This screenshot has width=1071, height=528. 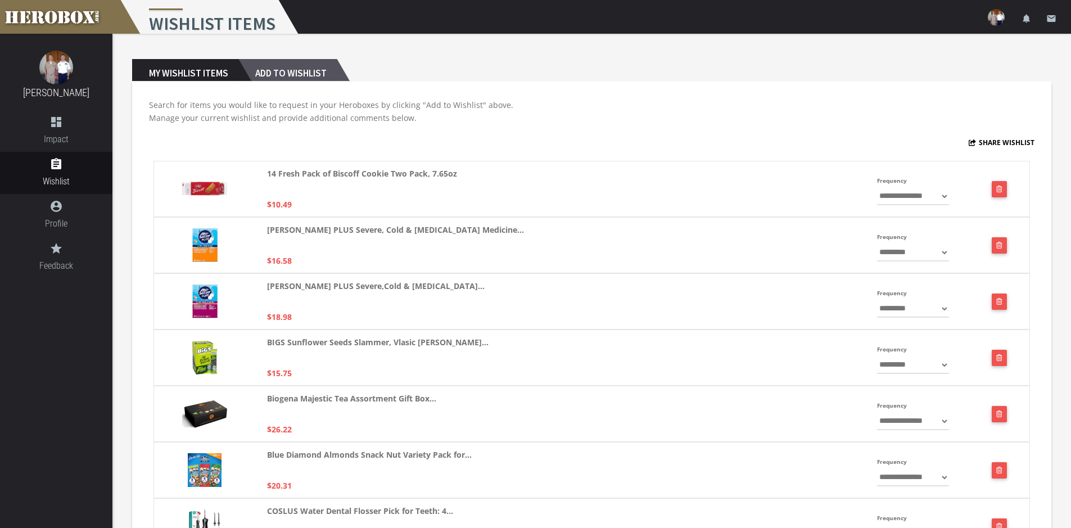 What do you see at coordinates (205, 301) in the screenshot?
I see `img: 81YoeCiivBL._AC_UL320_.jpg` at bounding box center [205, 301].